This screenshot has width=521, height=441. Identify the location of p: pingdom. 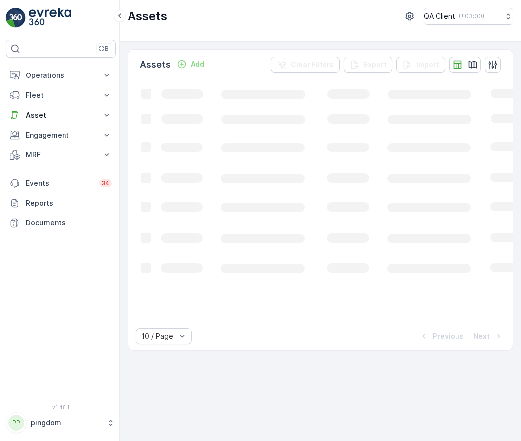
(66, 422).